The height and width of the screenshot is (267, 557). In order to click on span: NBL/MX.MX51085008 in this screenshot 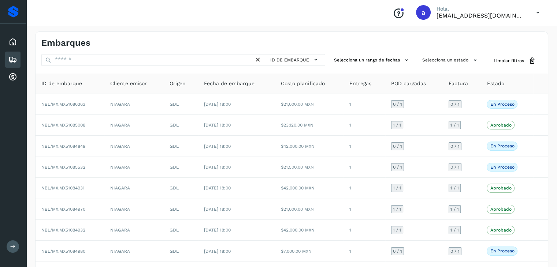, I will do `click(63, 125)`.